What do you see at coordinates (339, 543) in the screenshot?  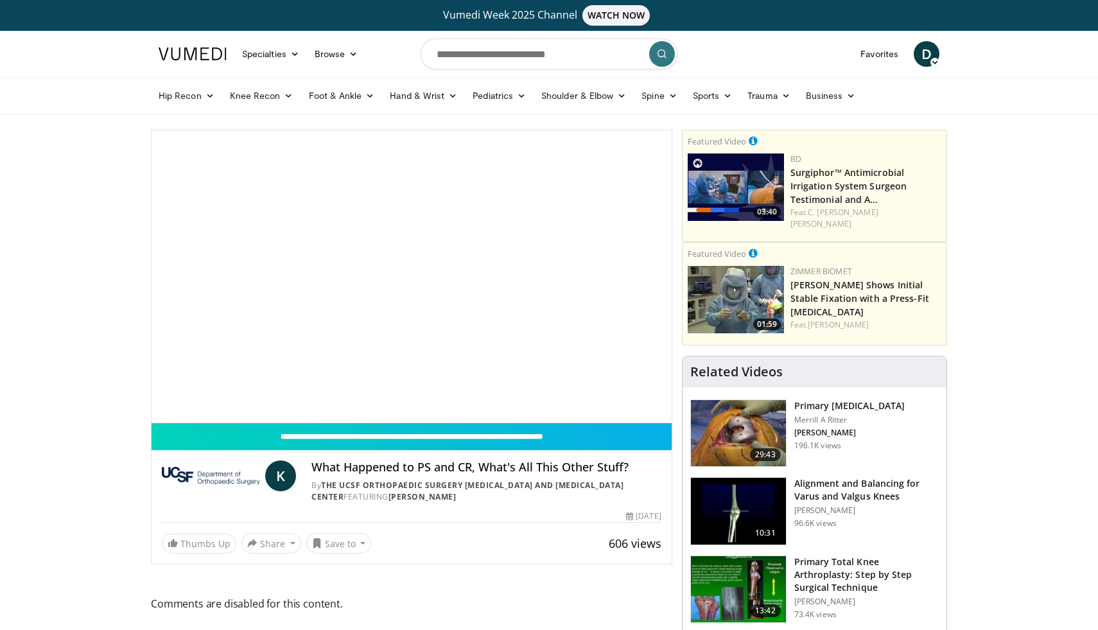 I see `button: Save to` at bounding box center [339, 543].